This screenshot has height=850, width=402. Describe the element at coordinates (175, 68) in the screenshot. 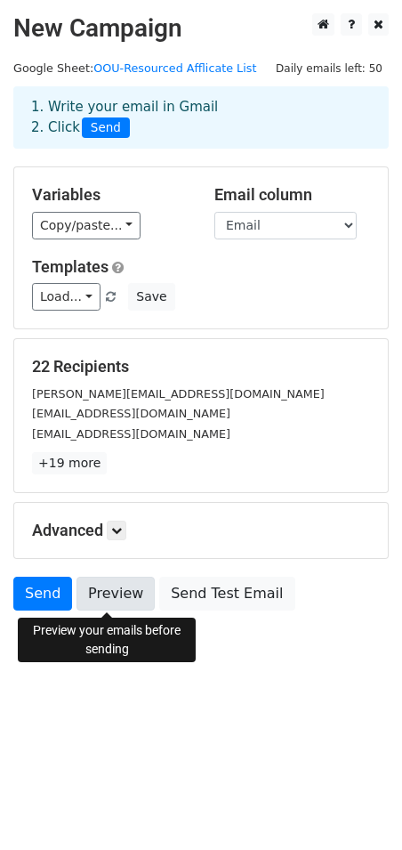

I see `a: OOU-Resourced Afflicate List` at that location.